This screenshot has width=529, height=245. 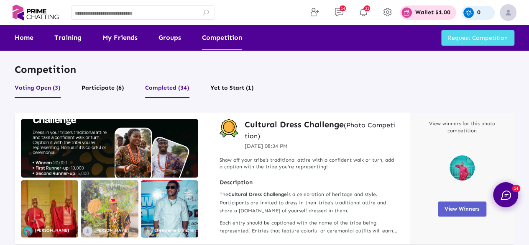 I want to click on p: The is a celebration of heritage and style. Participants are invited to dress in their tribe’s tr..., so click(x=308, y=202).